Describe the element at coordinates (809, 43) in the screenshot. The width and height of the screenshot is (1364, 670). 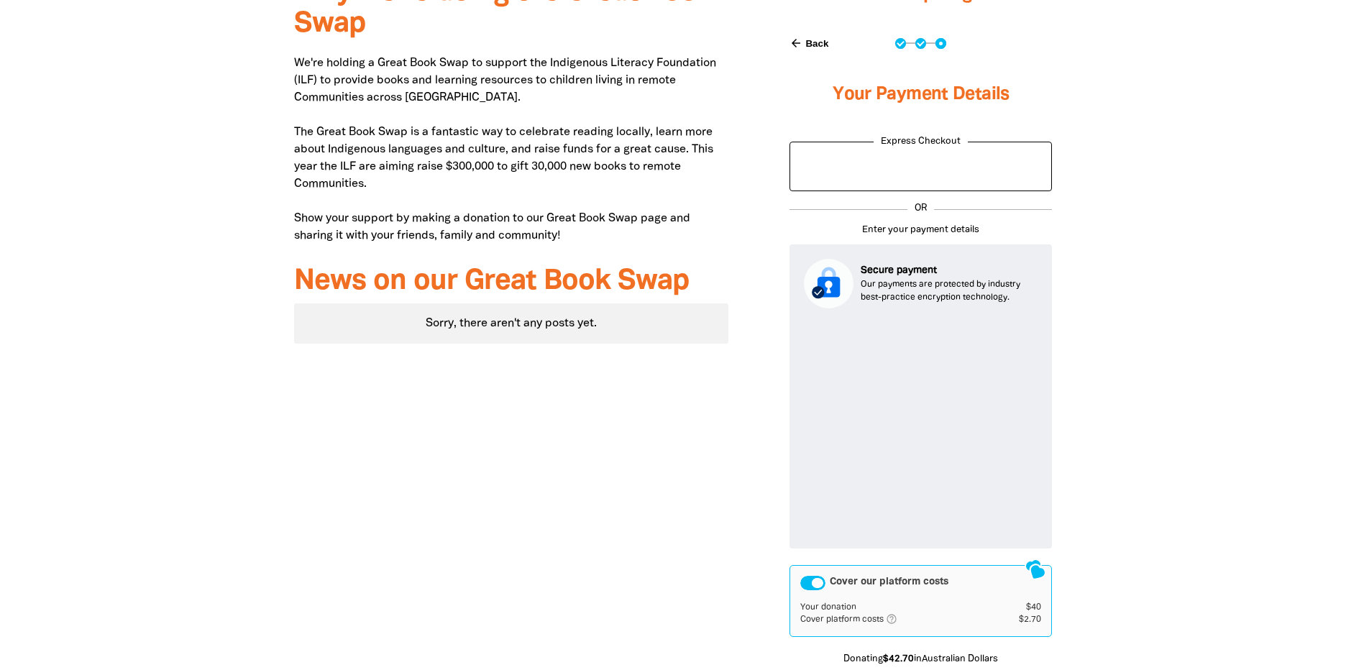
I see `button: Back` at that location.